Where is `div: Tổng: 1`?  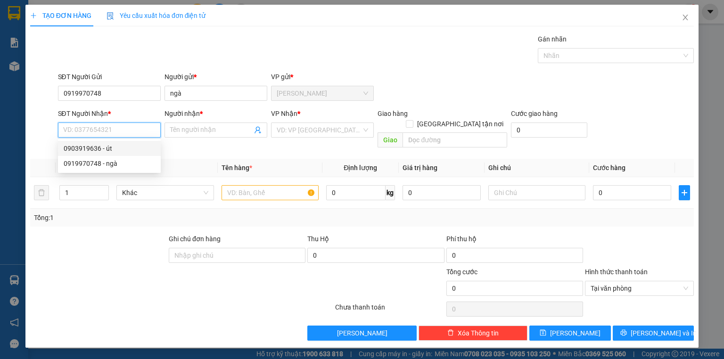
div: Tổng: 1 is located at coordinates (157, 218).